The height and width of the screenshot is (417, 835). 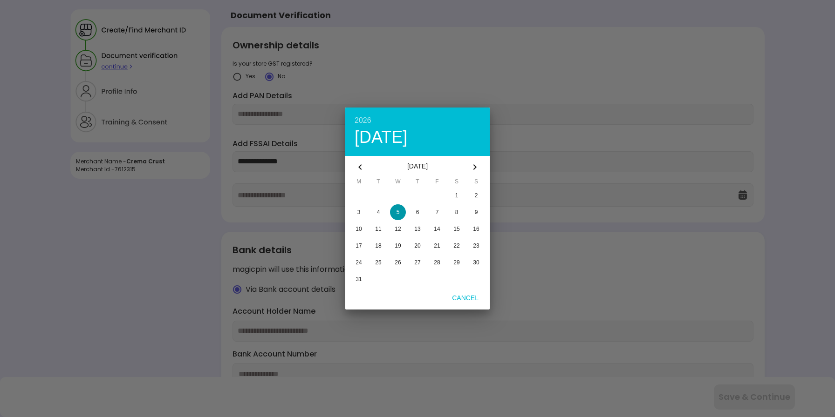 What do you see at coordinates (378, 263) in the screenshot?
I see `button: 25` at bounding box center [378, 263].